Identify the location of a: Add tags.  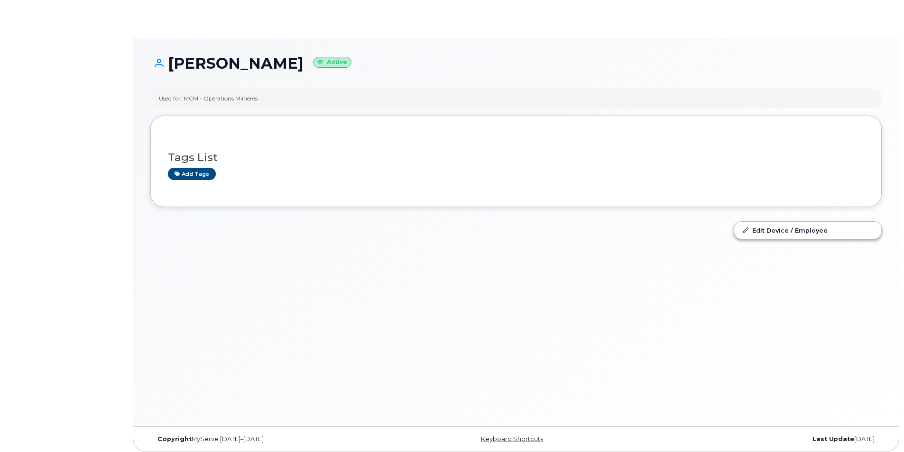
(192, 174).